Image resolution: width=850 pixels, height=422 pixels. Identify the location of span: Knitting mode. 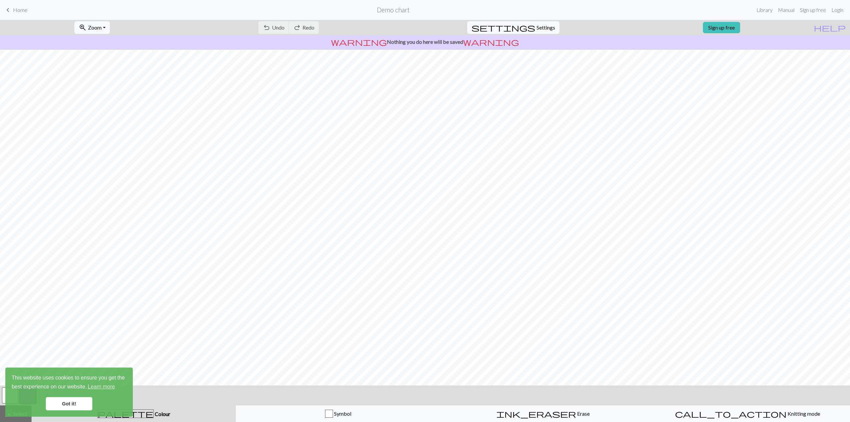
(803, 413).